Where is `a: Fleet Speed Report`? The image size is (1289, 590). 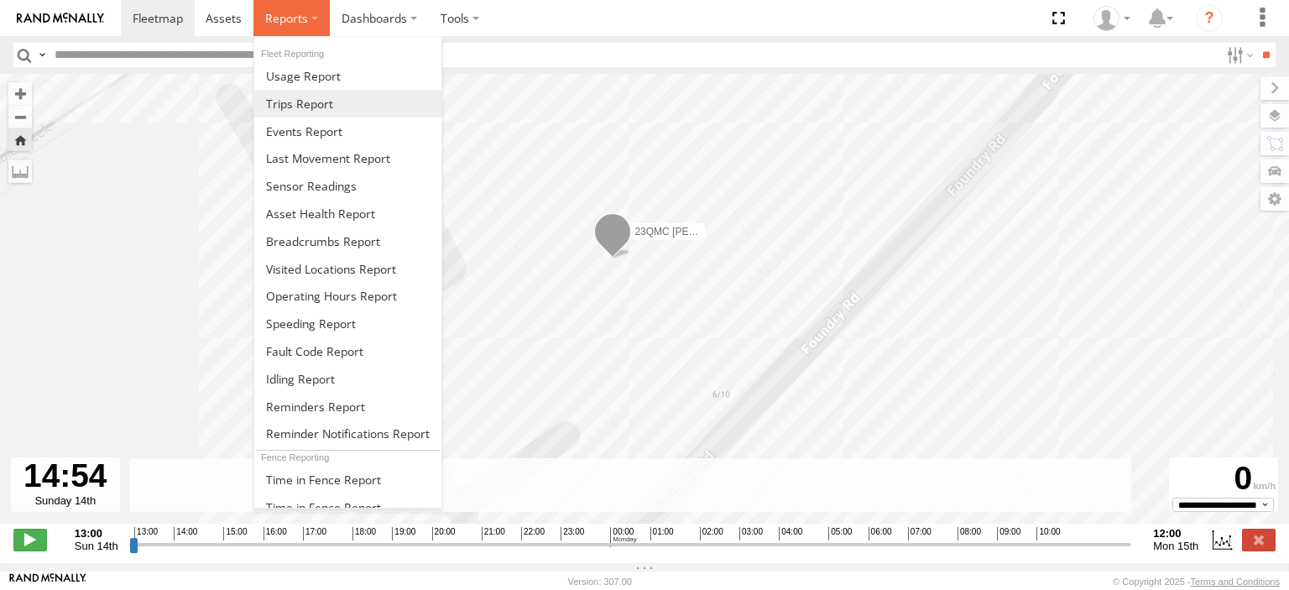
a: Fleet Speed Report is located at coordinates (347, 323).